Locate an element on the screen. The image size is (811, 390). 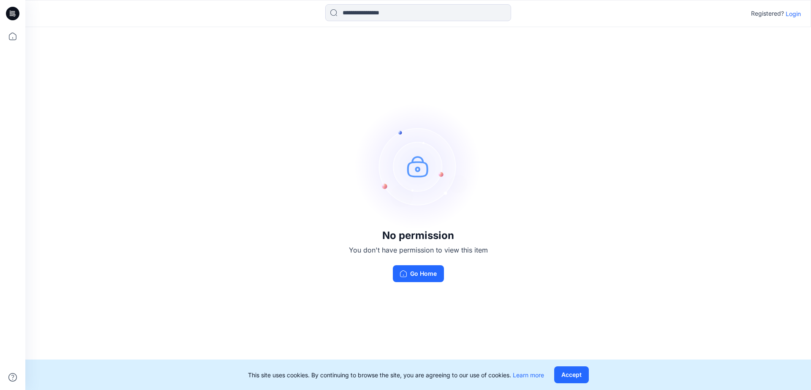
h3: No permission is located at coordinates (418, 235).